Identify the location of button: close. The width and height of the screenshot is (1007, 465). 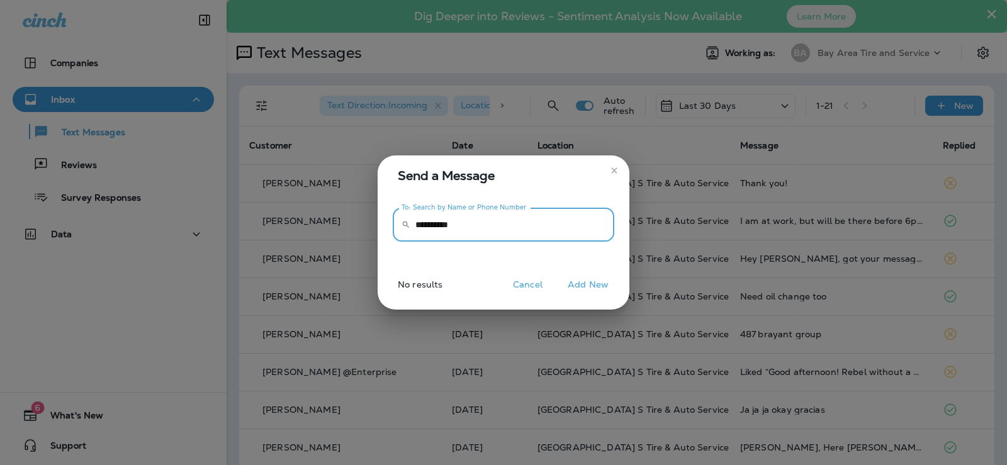
(615, 171).